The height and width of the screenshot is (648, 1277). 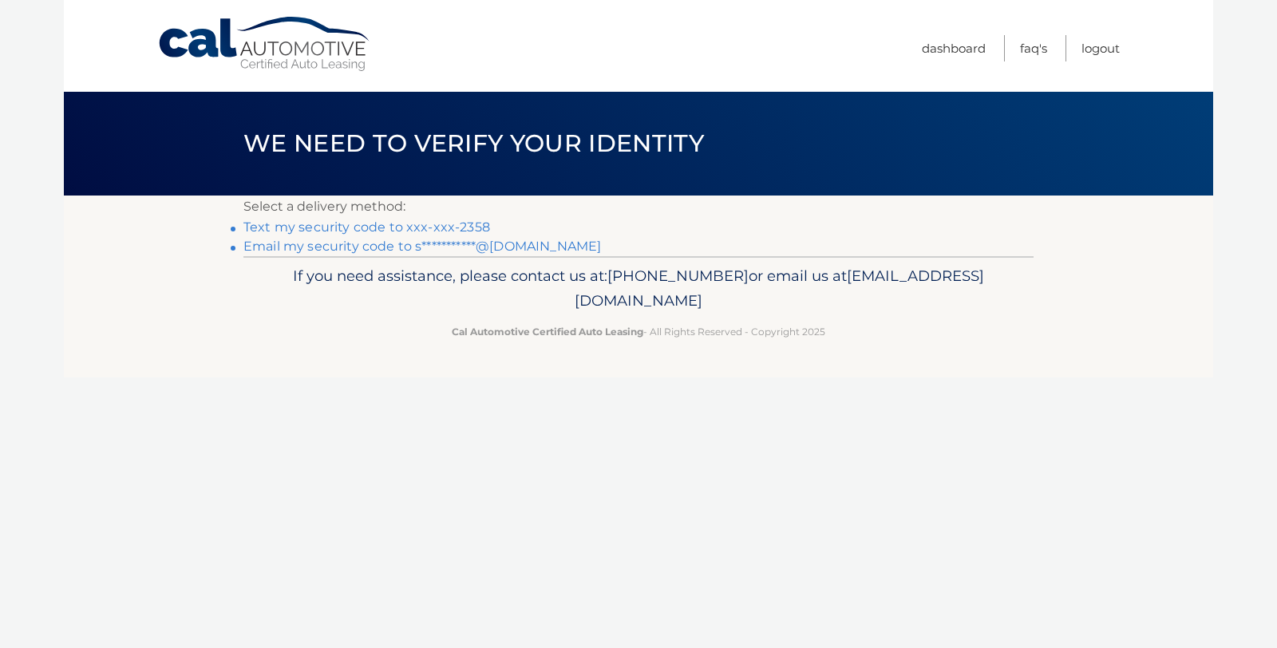 I want to click on p: Select a delivery method:, so click(x=639, y=207).